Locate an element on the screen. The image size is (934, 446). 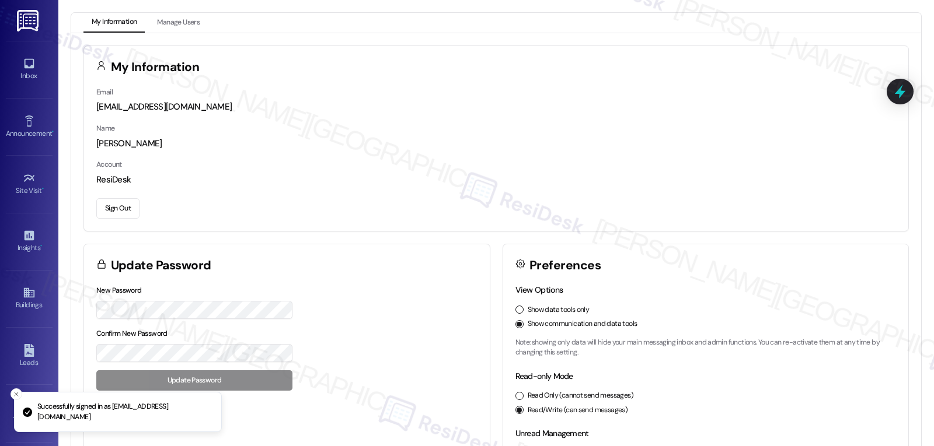
label: New Password is located at coordinates (119, 291).